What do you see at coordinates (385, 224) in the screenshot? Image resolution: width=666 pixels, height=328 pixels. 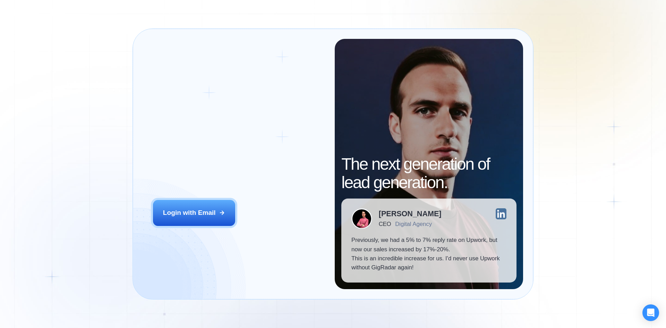 I see `div: CEO` at bounding box center [385, 224].